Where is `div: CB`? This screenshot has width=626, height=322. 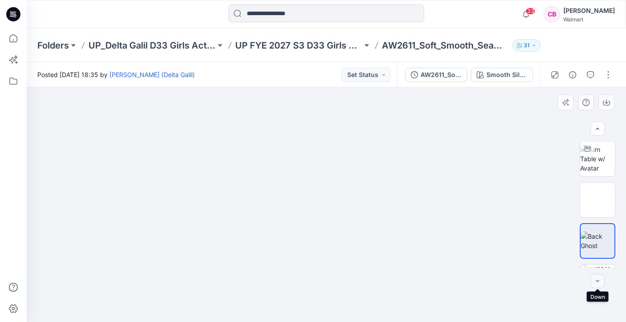
div: CB is located at coordinates (552, 14).